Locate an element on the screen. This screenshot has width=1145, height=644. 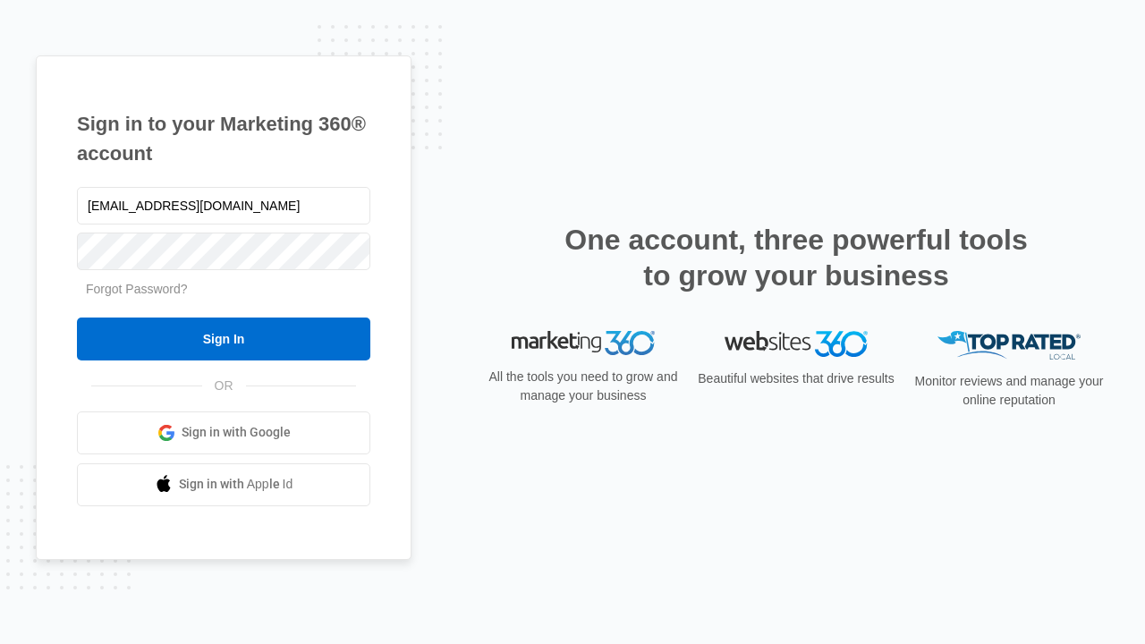
img: Top Rated Local is located at coordinates (1009, 345).